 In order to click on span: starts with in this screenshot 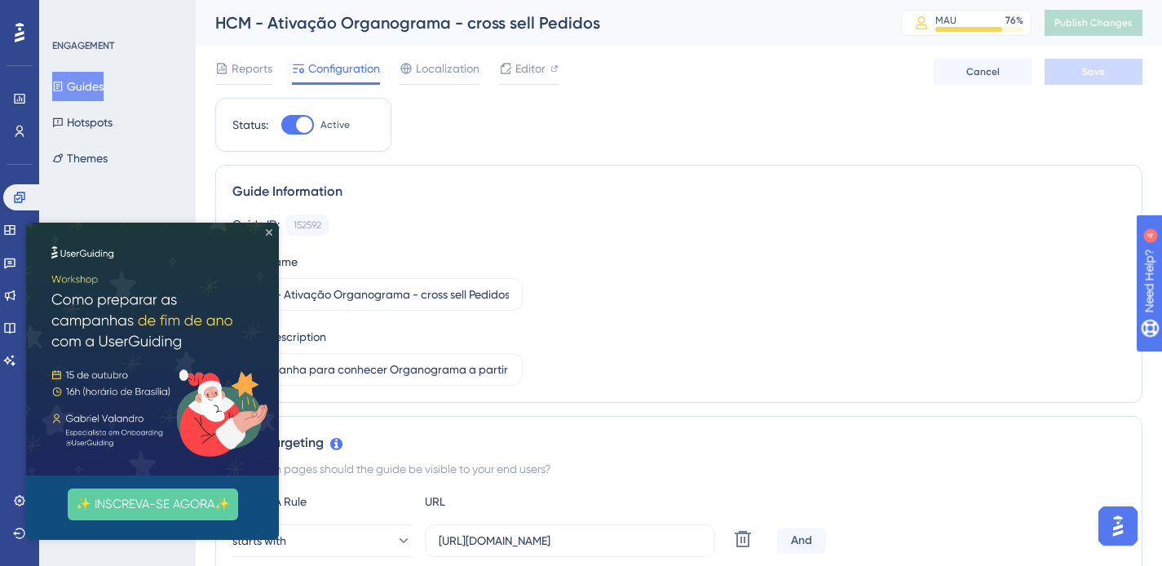, I will do `click(259, 541)`.